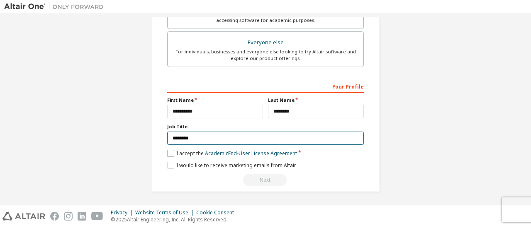 This screenshot has height=228, width=531. Describe the element at coordinates (123, 213) in the screenshot. I see `div: Privacy` at that location.